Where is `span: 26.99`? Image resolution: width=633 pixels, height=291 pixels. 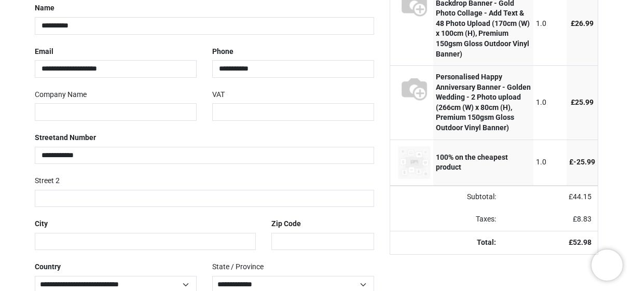
span: 26.99 is located at coordinates (584, 23).